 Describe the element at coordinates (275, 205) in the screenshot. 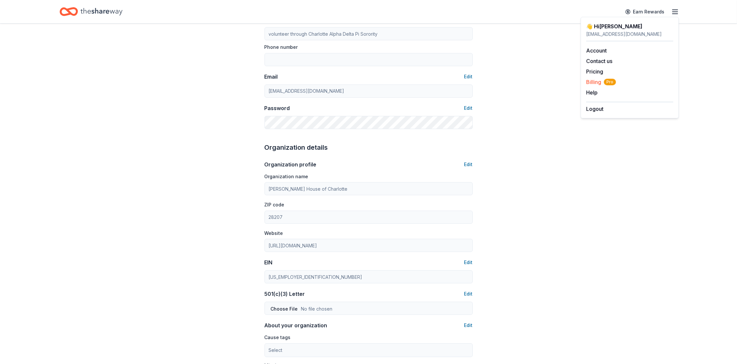

I see `label: ZIP code` at that location.